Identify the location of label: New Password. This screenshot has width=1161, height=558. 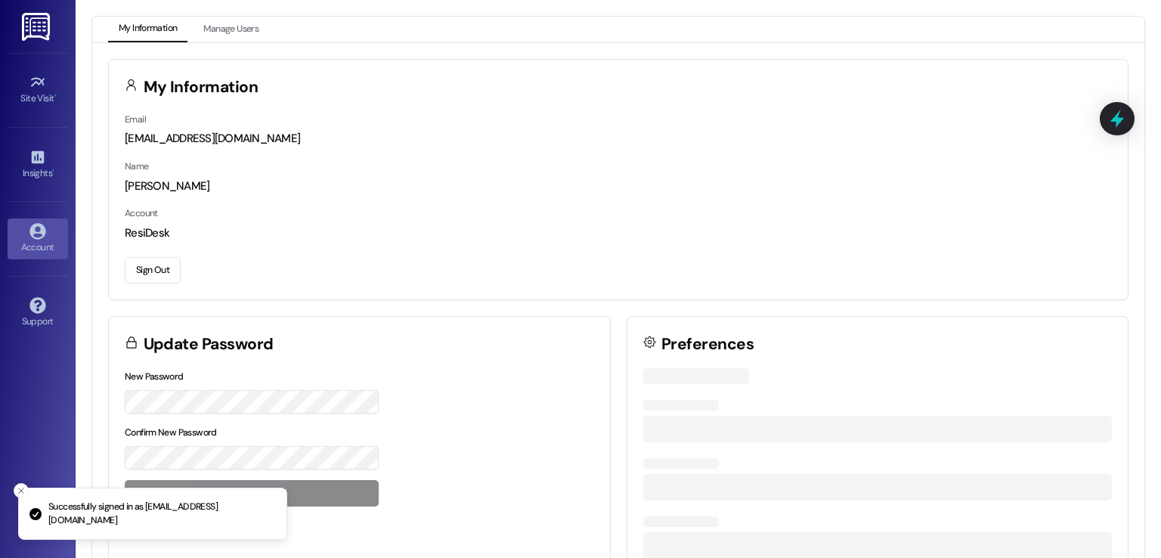
(154, 376).